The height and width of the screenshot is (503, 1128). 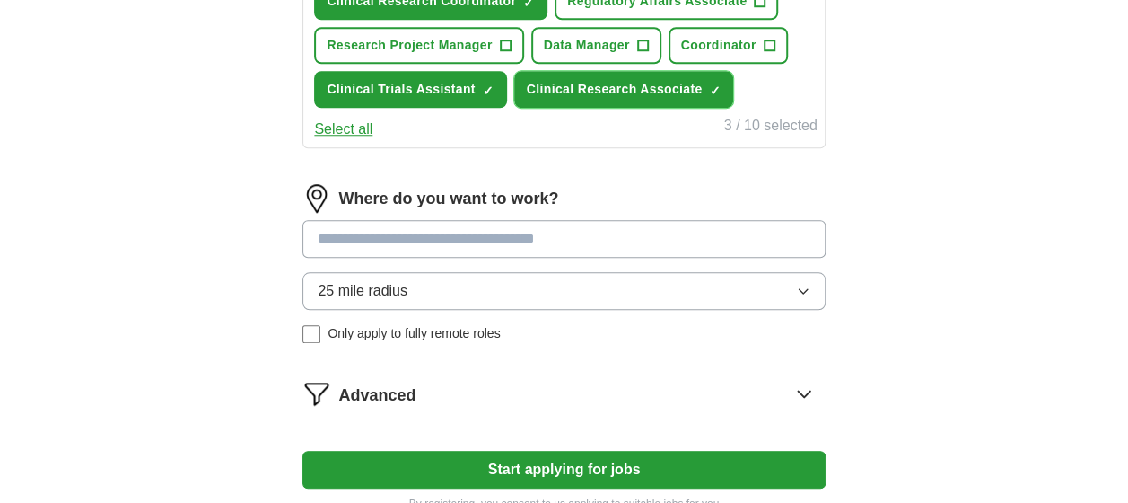 I want to click on img: filter, so click(x=317, y=393).